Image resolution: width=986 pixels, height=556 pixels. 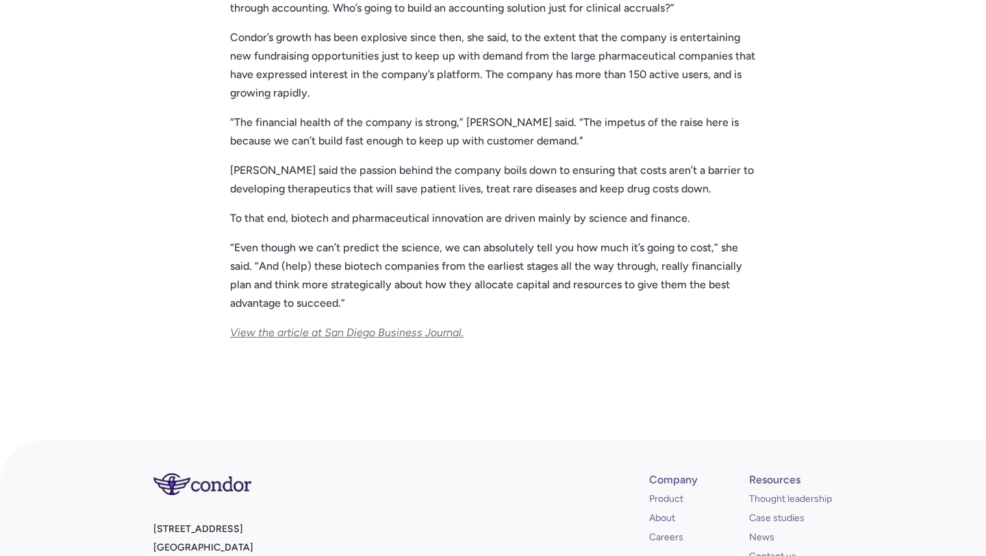 I want to click on a: Thought leadership, so click(x=790, y=499).